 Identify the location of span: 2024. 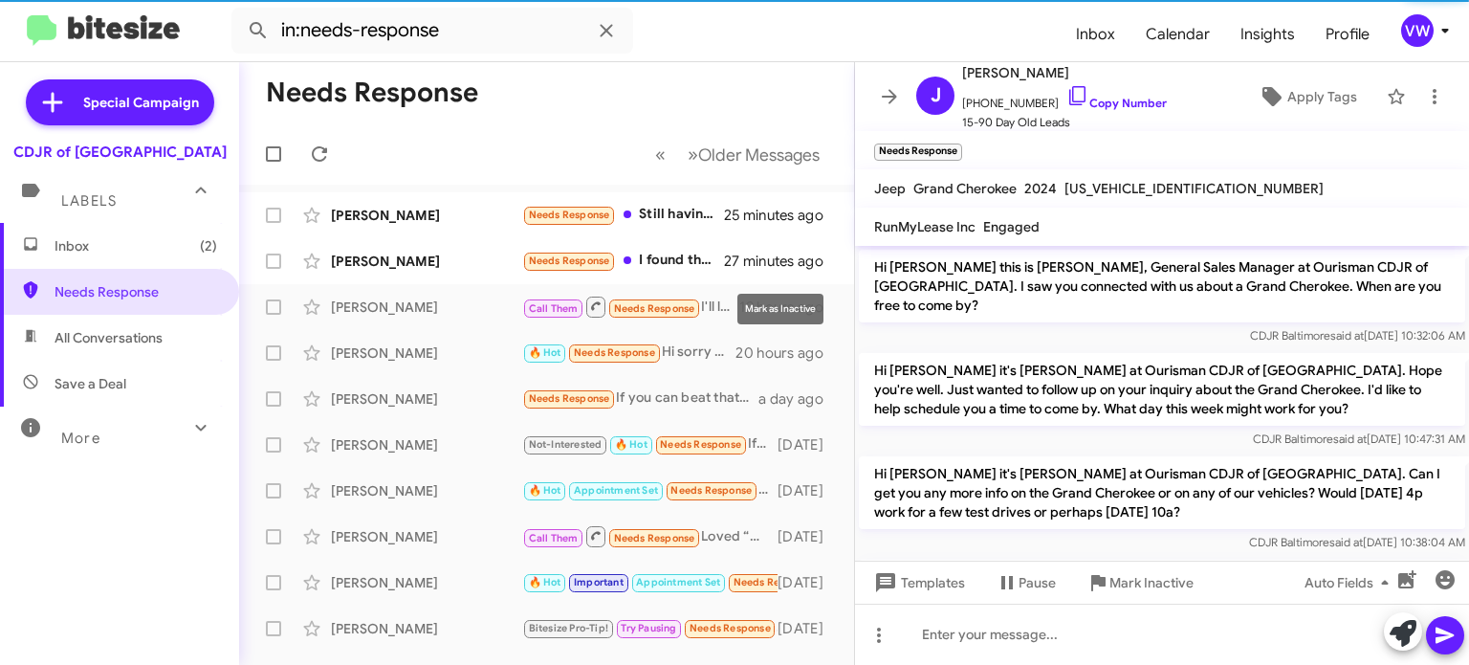
(1041, 188).